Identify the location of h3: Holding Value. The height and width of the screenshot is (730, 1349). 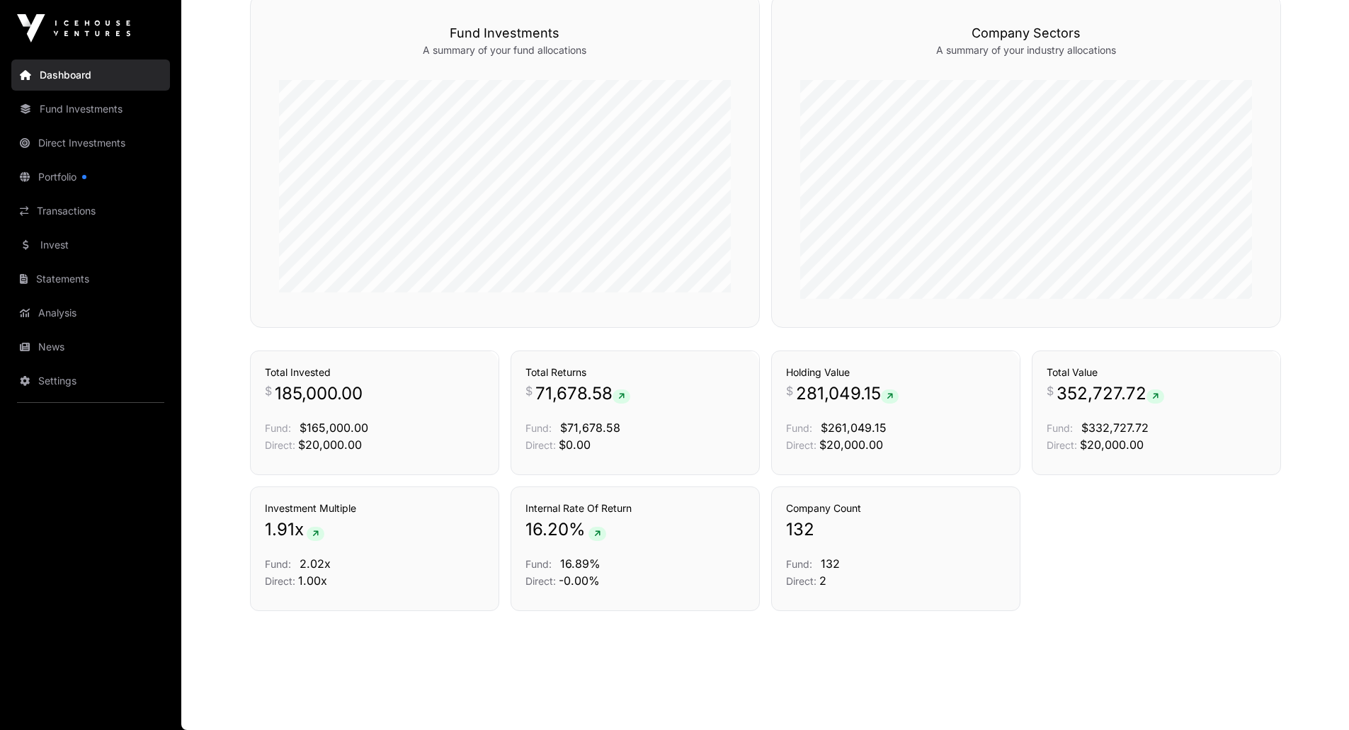
(896, 373).